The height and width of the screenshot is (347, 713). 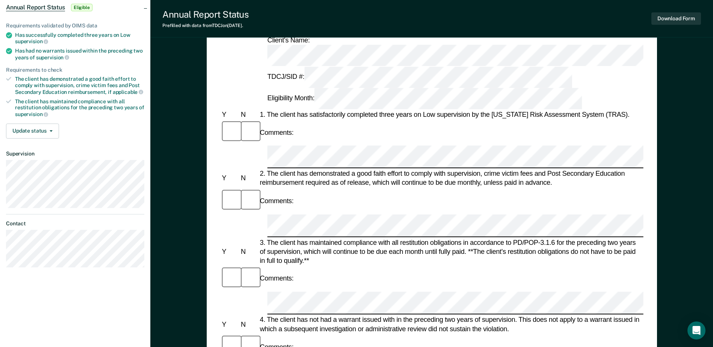 What do you see at coordinates (75, 70) in the screenshot?
I see `div: Requirements to check` at bounding box center [75, 70].